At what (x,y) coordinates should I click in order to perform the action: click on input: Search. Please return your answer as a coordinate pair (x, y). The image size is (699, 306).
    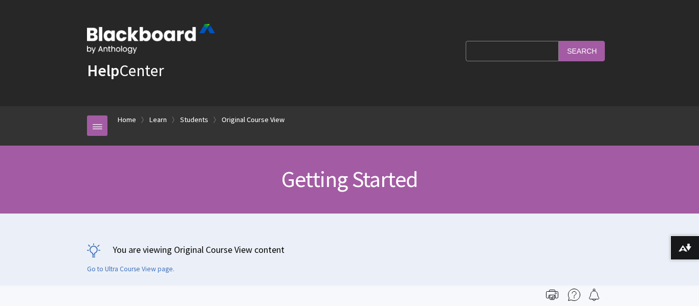
    Looking at the image, I should click on (581, 51).